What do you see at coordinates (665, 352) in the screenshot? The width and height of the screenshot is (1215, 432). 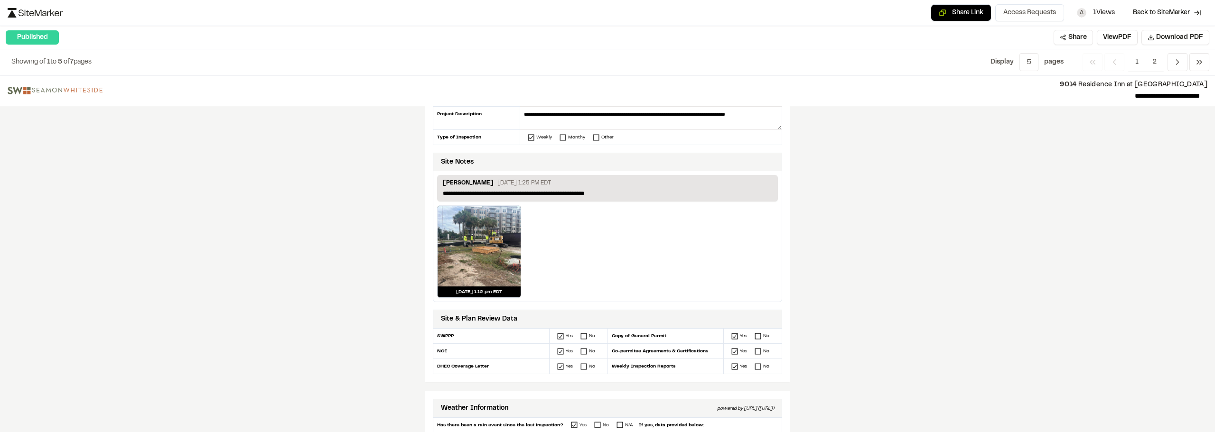 I see `div: Co-permitee Agreements & Certifications` at bounding box center [665, 352].